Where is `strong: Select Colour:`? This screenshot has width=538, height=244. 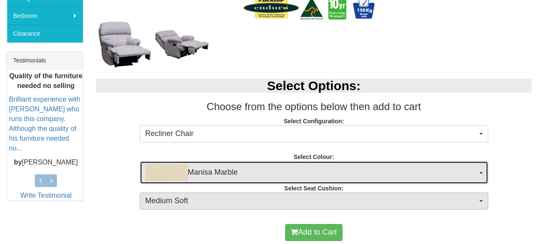 strong: Select Colour: is located at coordinates (314, 157).